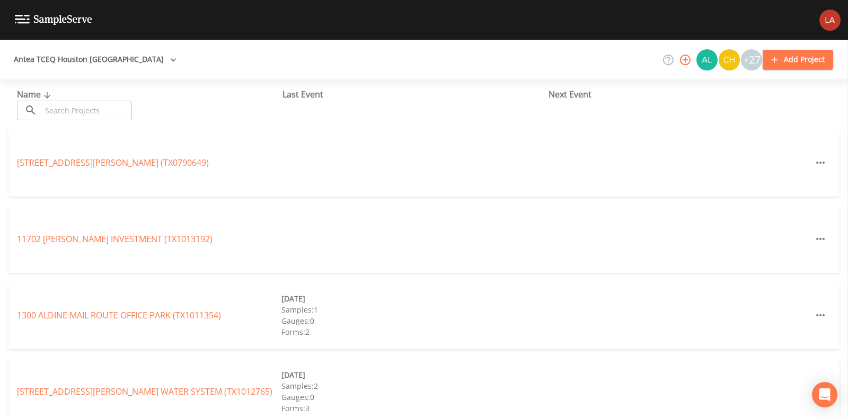 Image resolution: width=848 pixels, height=418 pixels. What do you see at coordinates (86, 110) in the screenshot?
I see `input: Search Projects` at bounding box center [86, 110].